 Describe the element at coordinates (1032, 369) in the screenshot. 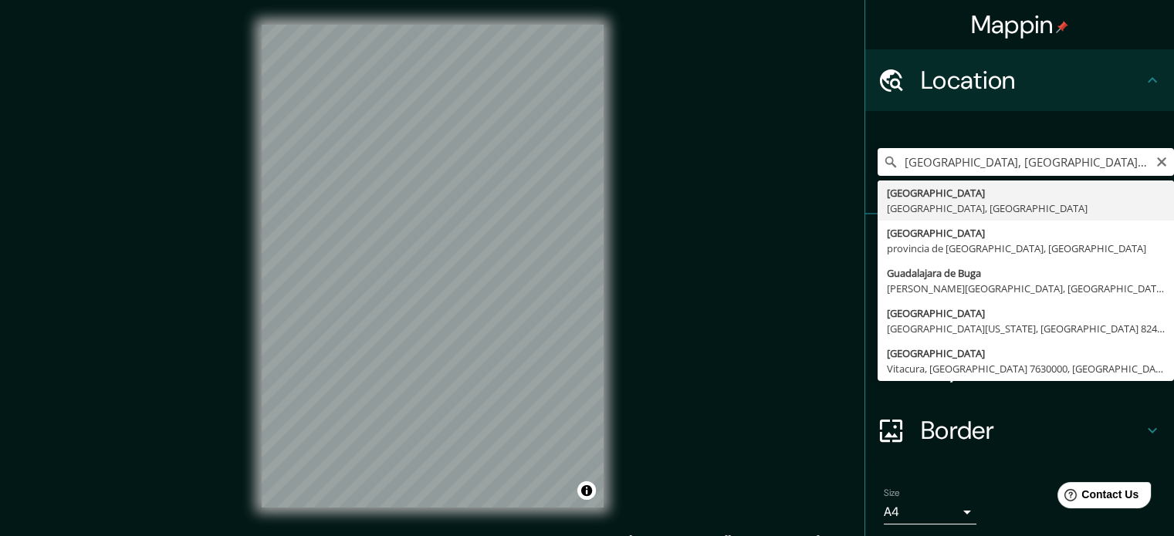

I see `h4: Layout` at that location.